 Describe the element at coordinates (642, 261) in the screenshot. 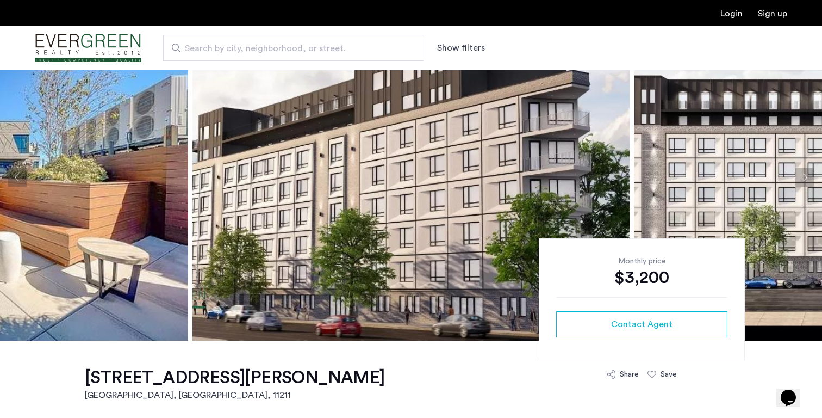

I see `div: Monthly price` at that location.